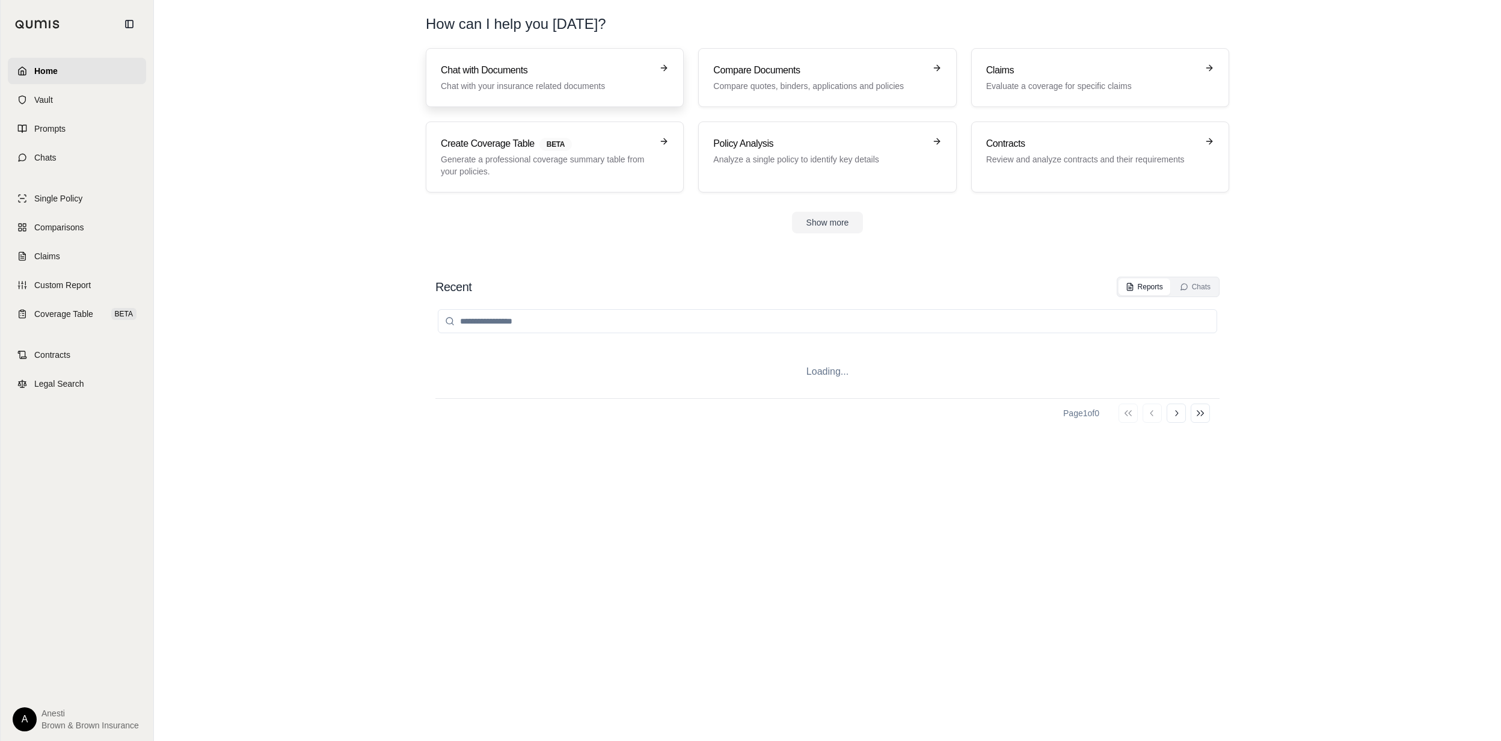 This screenshot has width=1501, height=741. I want to click on a: Legal Search, so click(77, 384).